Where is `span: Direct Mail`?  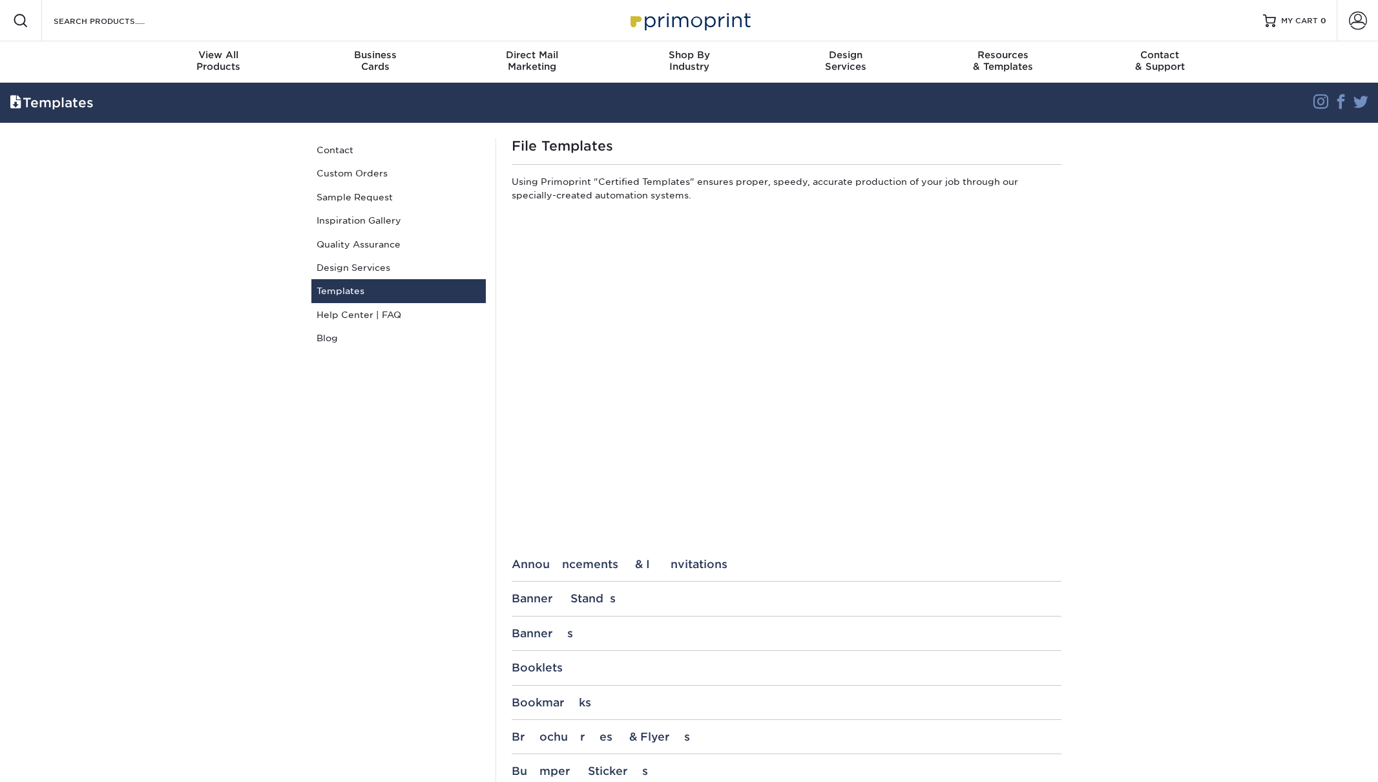 span: Direct Mail is located at coordinates (532, 55).